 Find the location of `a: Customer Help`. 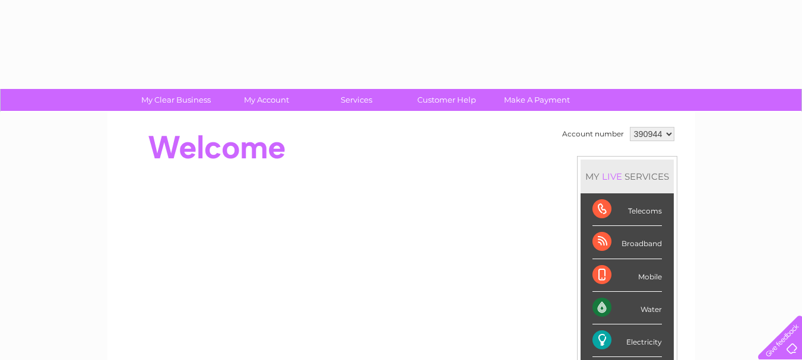

a: Customer Help is located at coordinates (446, 100).